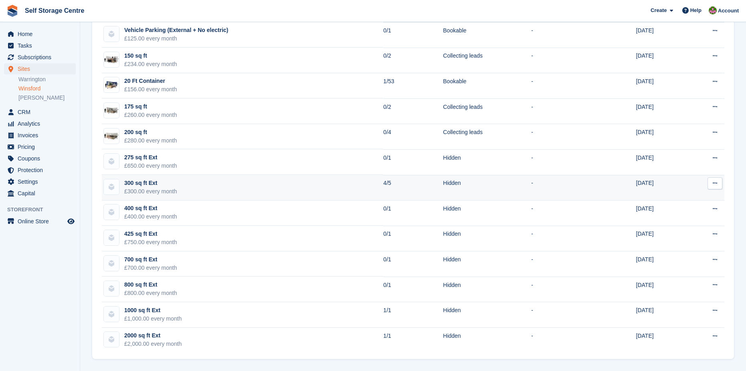  I want to click on span: Tasks, so click(42, 46).